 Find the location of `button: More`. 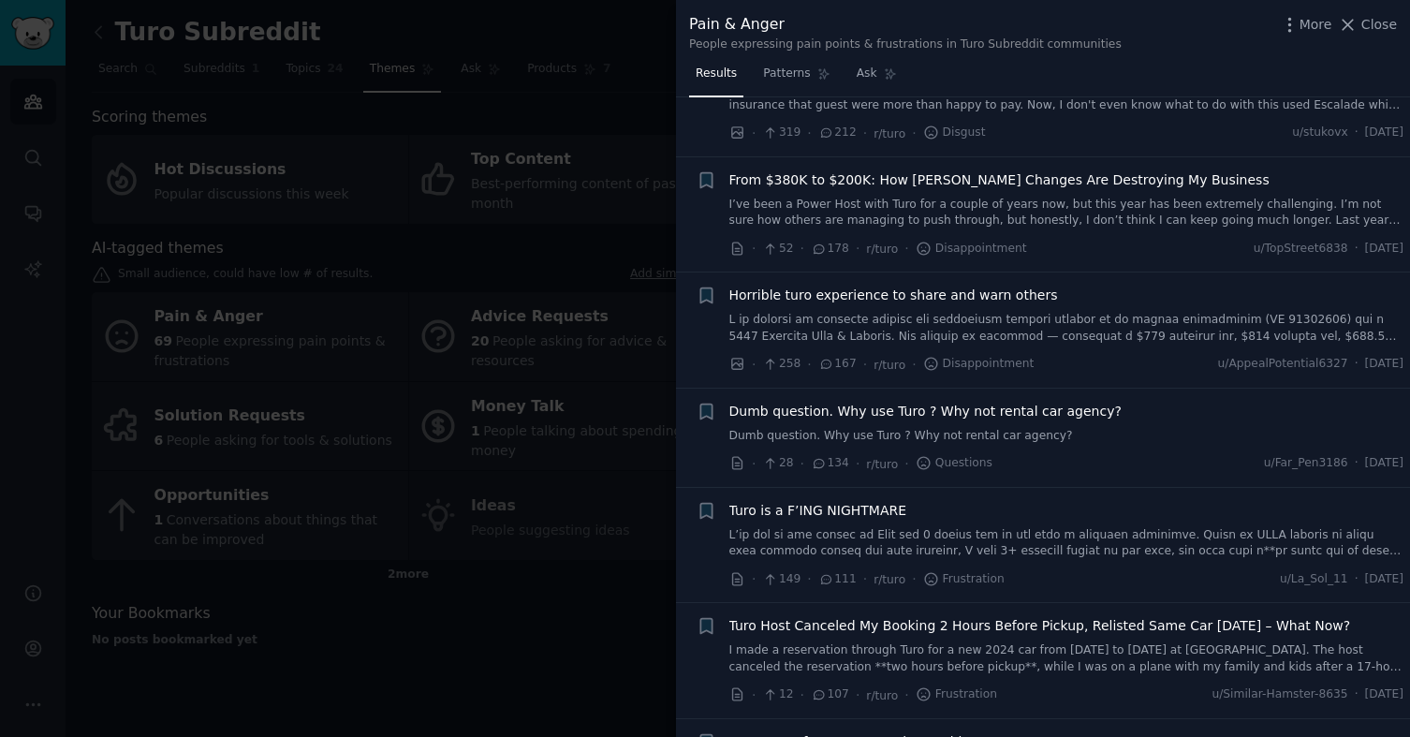

button: More is located at coordinates (1306, 24).